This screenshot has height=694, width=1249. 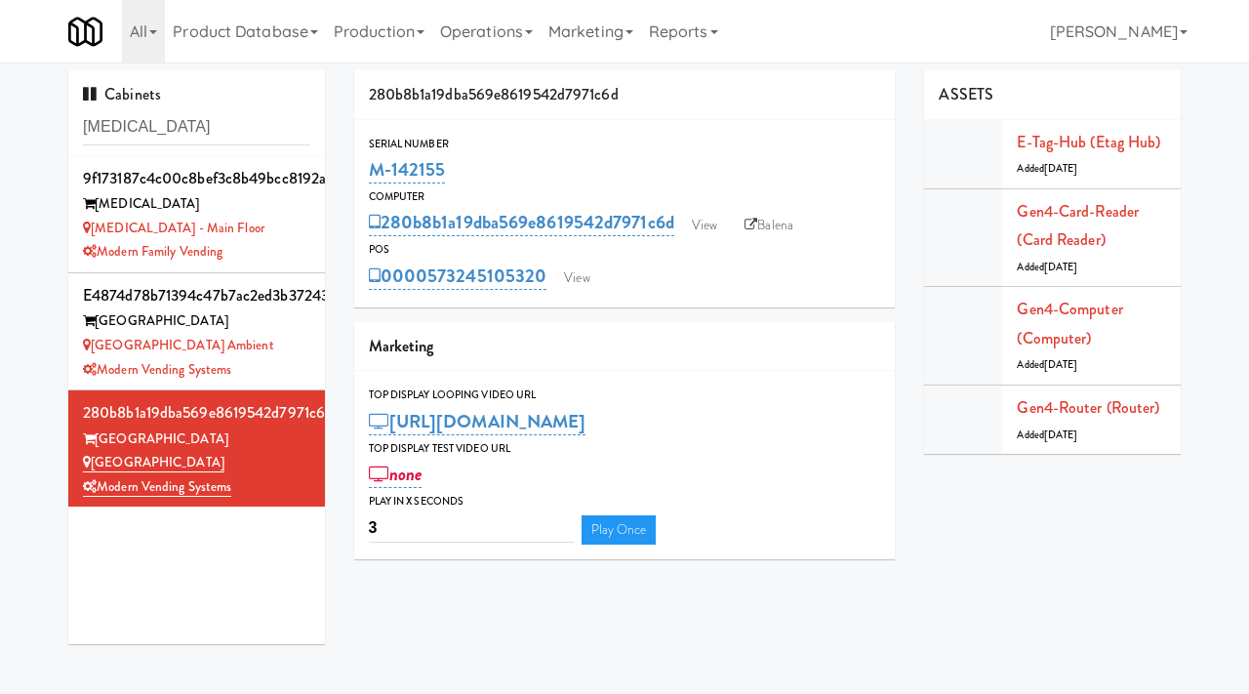 I want to click on a: E-tag-hub (Etag Hub), so click(x=1088, y=141).